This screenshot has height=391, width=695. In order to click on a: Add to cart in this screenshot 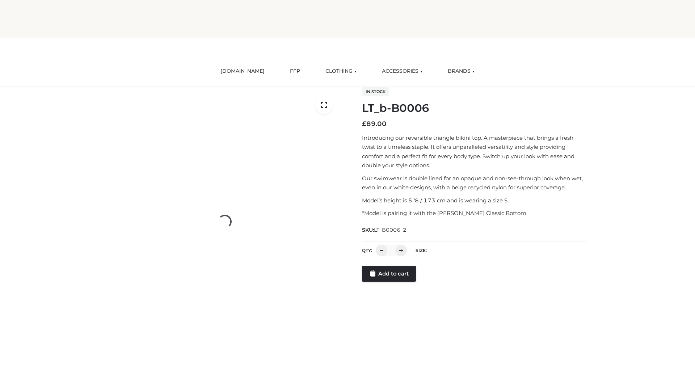, I will do `click(389, 274)`.